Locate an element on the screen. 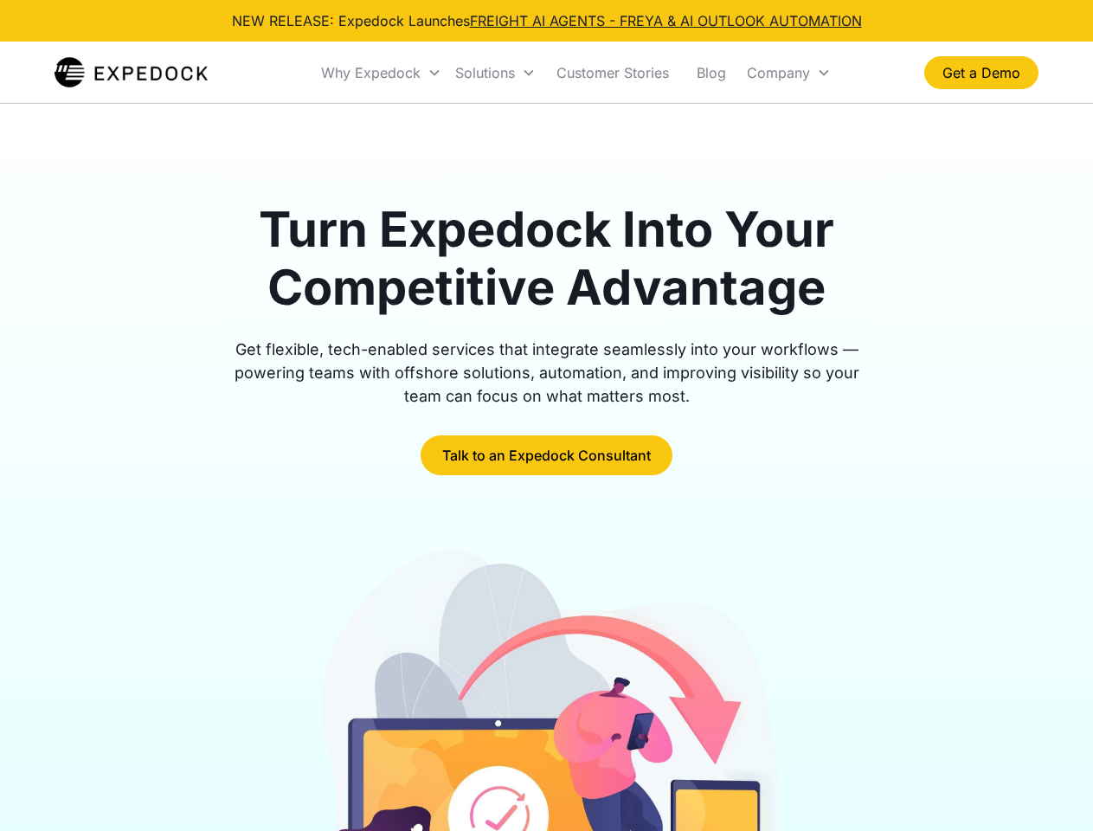  a: Blog is located at coordinates (712, 73).